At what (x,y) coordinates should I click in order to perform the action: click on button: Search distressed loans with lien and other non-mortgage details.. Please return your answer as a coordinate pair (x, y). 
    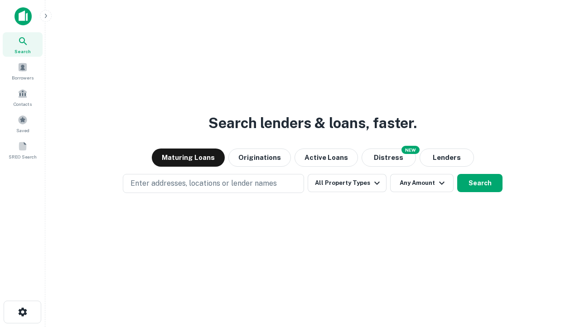
    Looking at the image, I should click on (389, 157).